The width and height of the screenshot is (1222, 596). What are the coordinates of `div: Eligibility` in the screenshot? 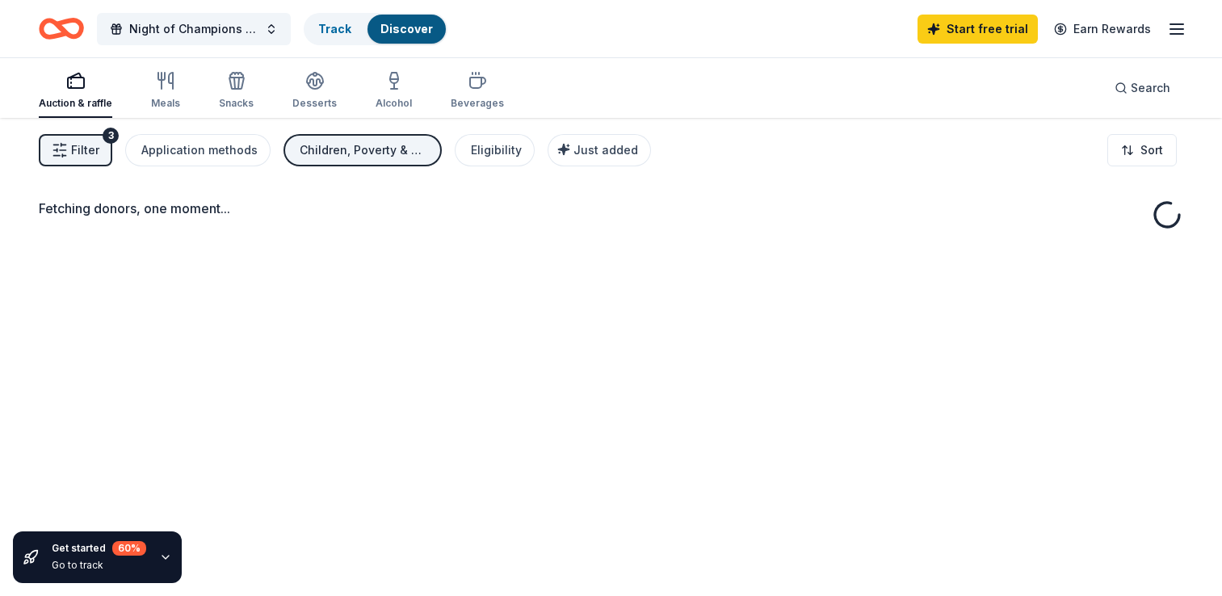 It's located at (496, 150).